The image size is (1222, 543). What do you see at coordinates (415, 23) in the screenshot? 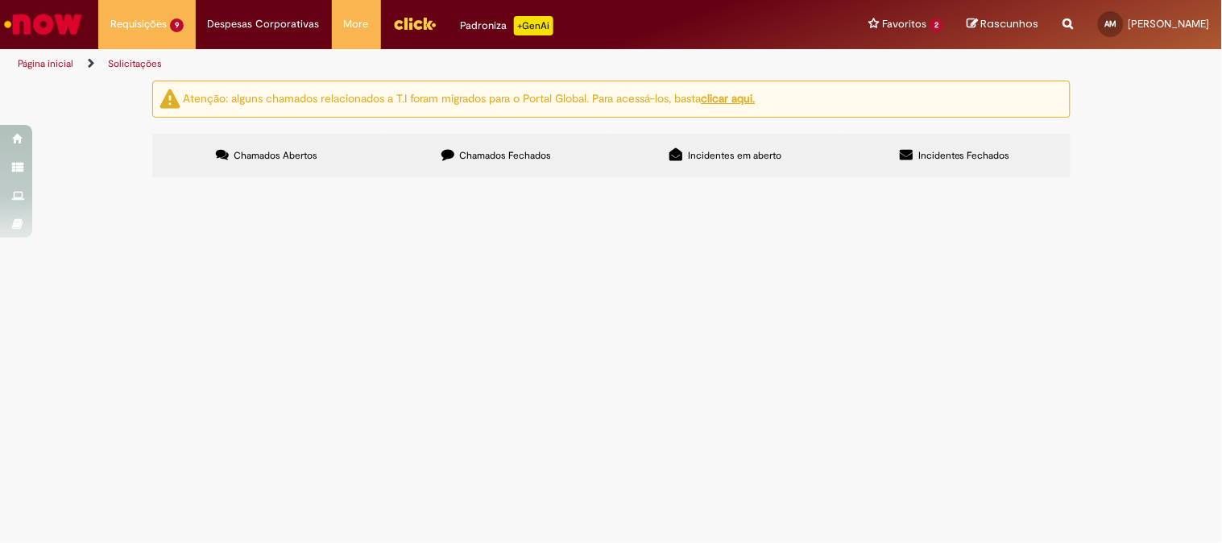
I see `img: click_logo_yellow_360x200.png` at bounding box center [415, 23].